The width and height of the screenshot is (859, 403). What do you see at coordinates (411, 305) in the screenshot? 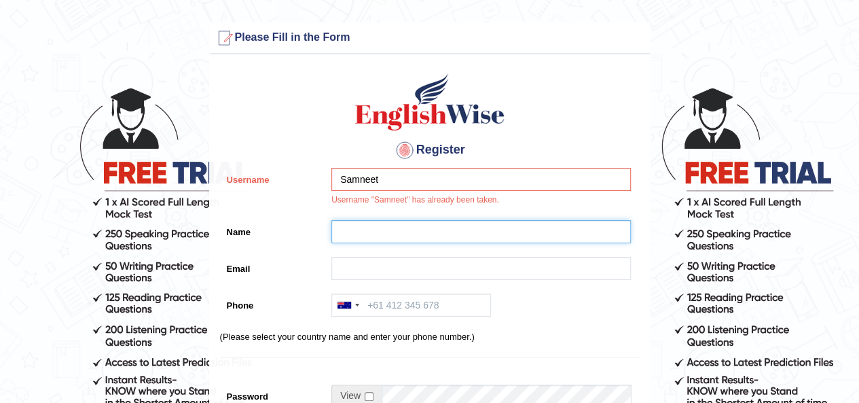
I see `input: +61 412 345 678` at bounding box center [411, 305].